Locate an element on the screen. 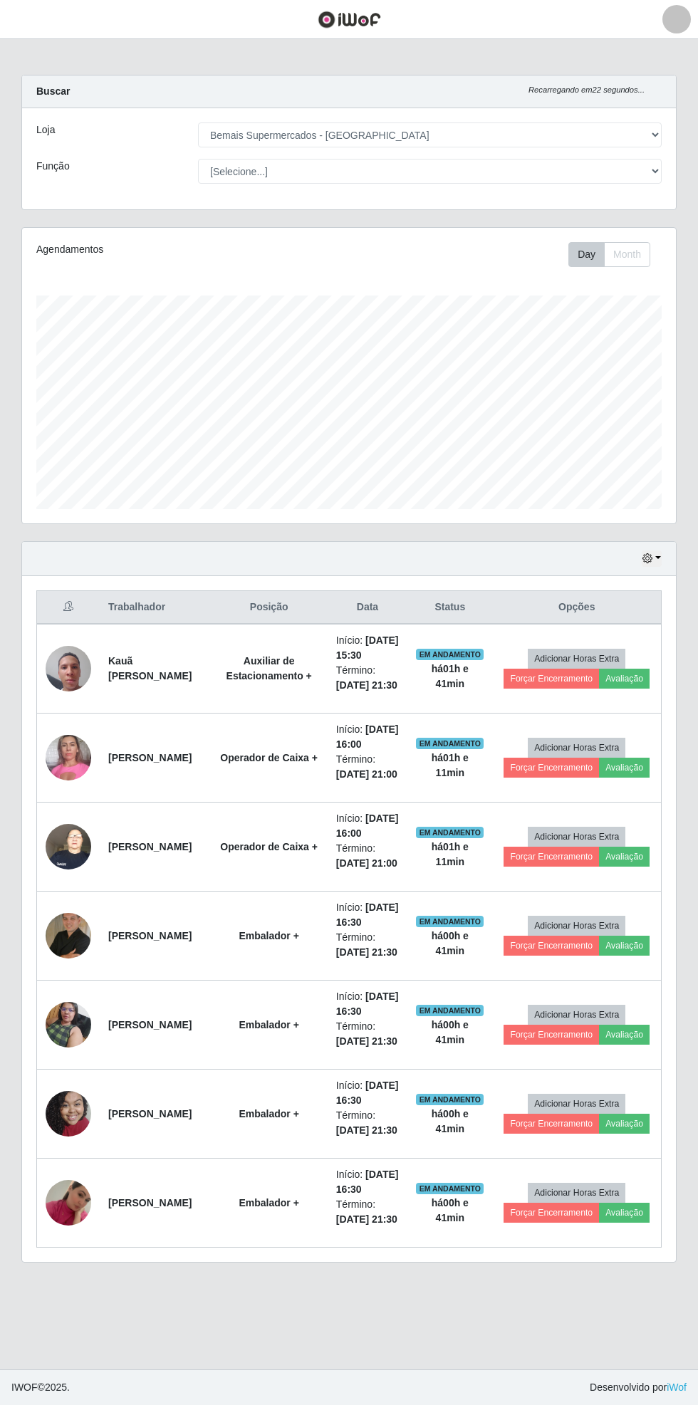  img: 1751915623822.jpeg is located at coordinates (68, 668).